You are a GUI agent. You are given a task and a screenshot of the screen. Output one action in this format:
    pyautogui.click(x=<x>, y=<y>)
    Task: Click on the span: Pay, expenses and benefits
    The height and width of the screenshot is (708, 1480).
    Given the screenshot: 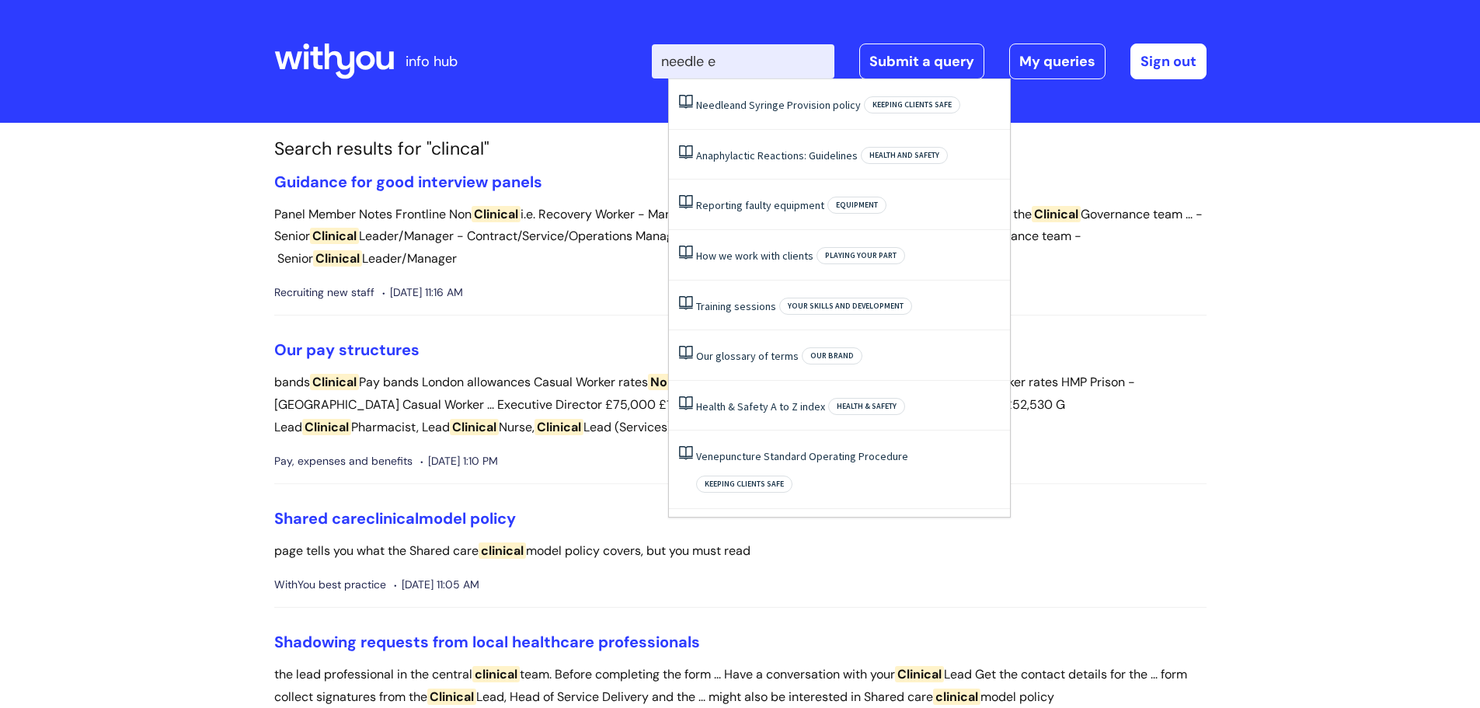 What is the action you would take?
    pyautogui.click(x=343, y=461)
    